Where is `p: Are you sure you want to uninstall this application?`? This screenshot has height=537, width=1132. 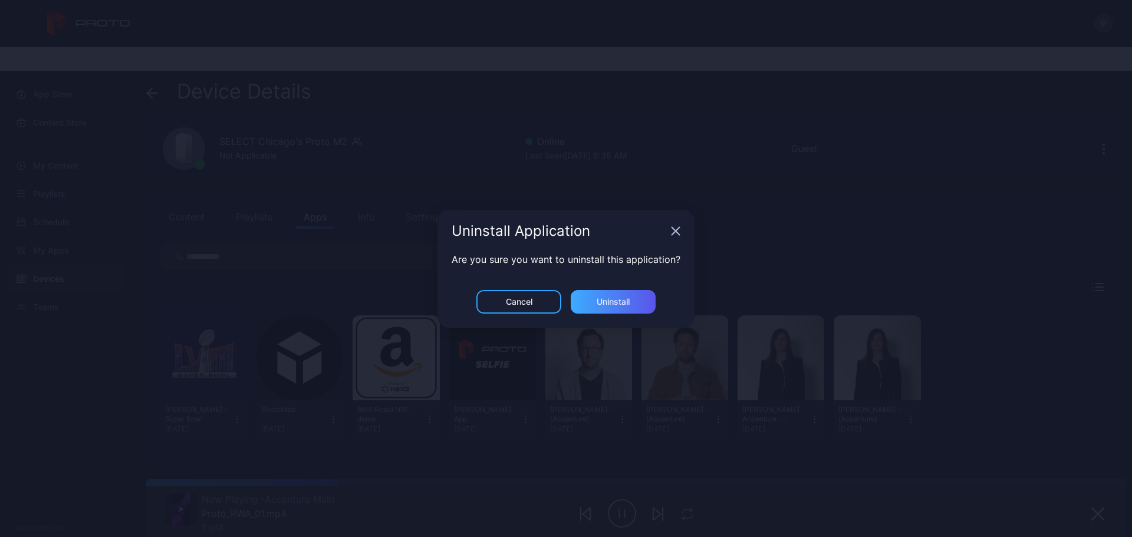 p: Are you sure you want to uninstall this application? is located at coordinates (566, 259).